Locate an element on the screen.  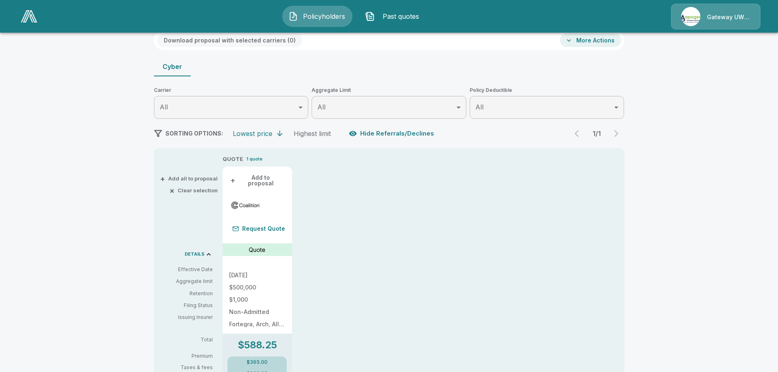
img: coalitioncyber is located at coordinates (245, 205).